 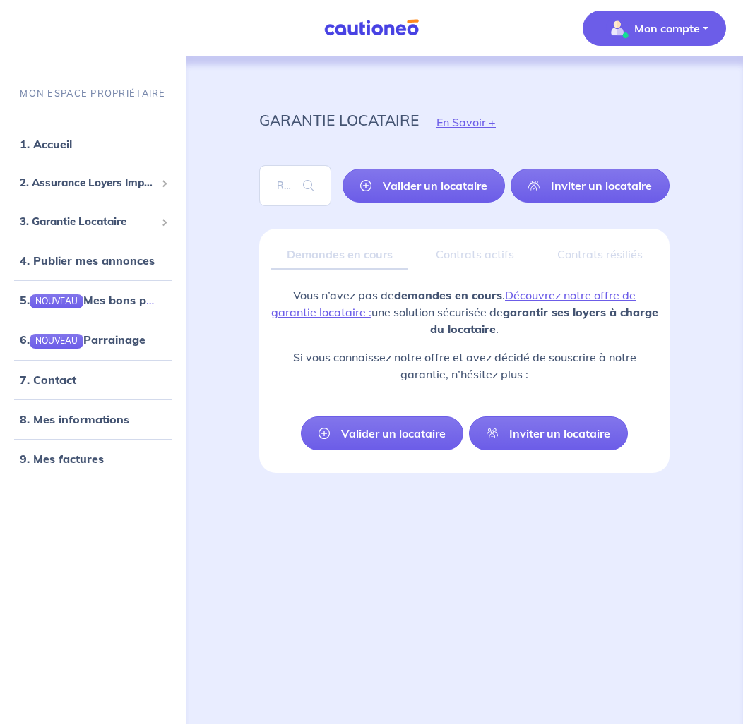 What do you see at coordinates (83, 340) in the screenshot?
I see `a: 6.NOUVEAUParrainage` at bounding box center [83, 340].